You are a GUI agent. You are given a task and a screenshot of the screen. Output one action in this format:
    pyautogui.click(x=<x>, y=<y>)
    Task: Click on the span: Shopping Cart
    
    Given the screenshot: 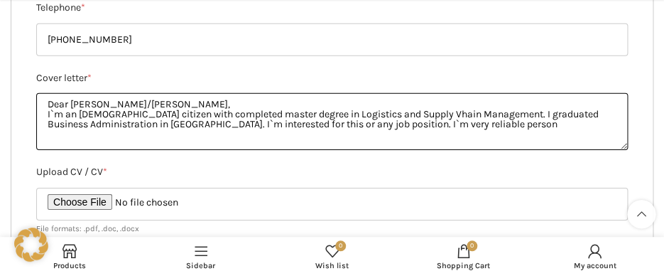 What is the action you would take?
    pyautogui.click(x=463, y=265)
    